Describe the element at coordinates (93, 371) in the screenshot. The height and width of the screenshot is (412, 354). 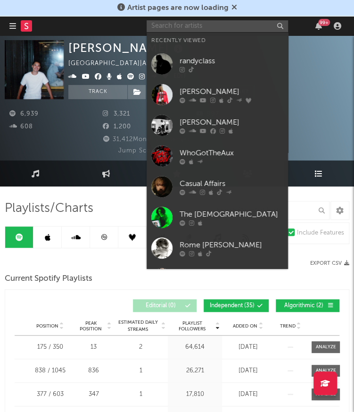
I see `div: 836` at that location.